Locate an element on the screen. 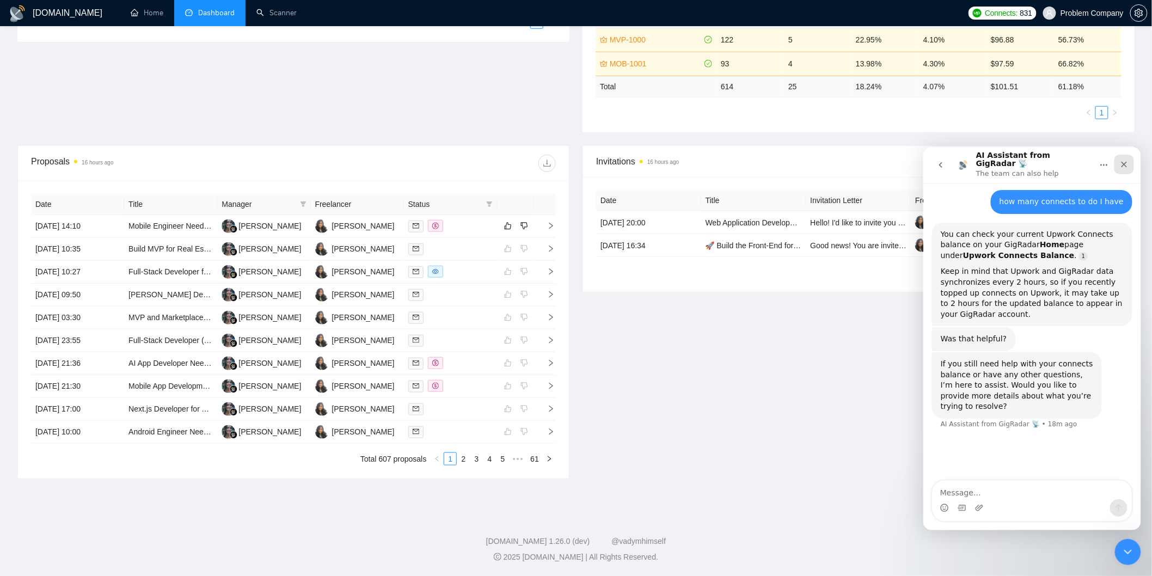 The image size is (1152, 576). li: Total 607 proposals is located at coordinates (393, 459).